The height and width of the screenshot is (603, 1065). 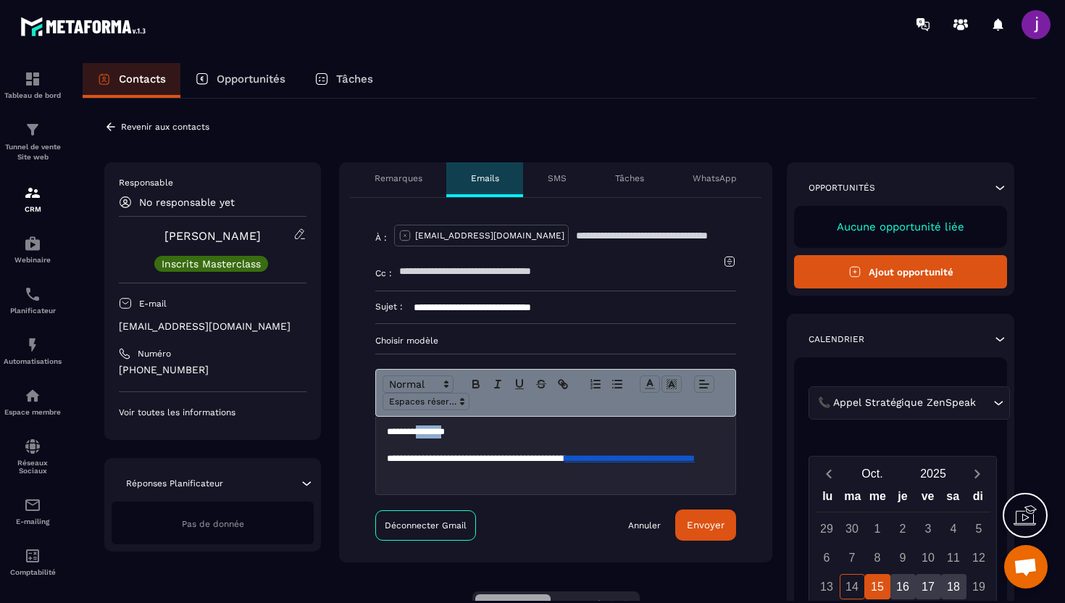 I want to click on p: À :, so click(x=381, y=238).